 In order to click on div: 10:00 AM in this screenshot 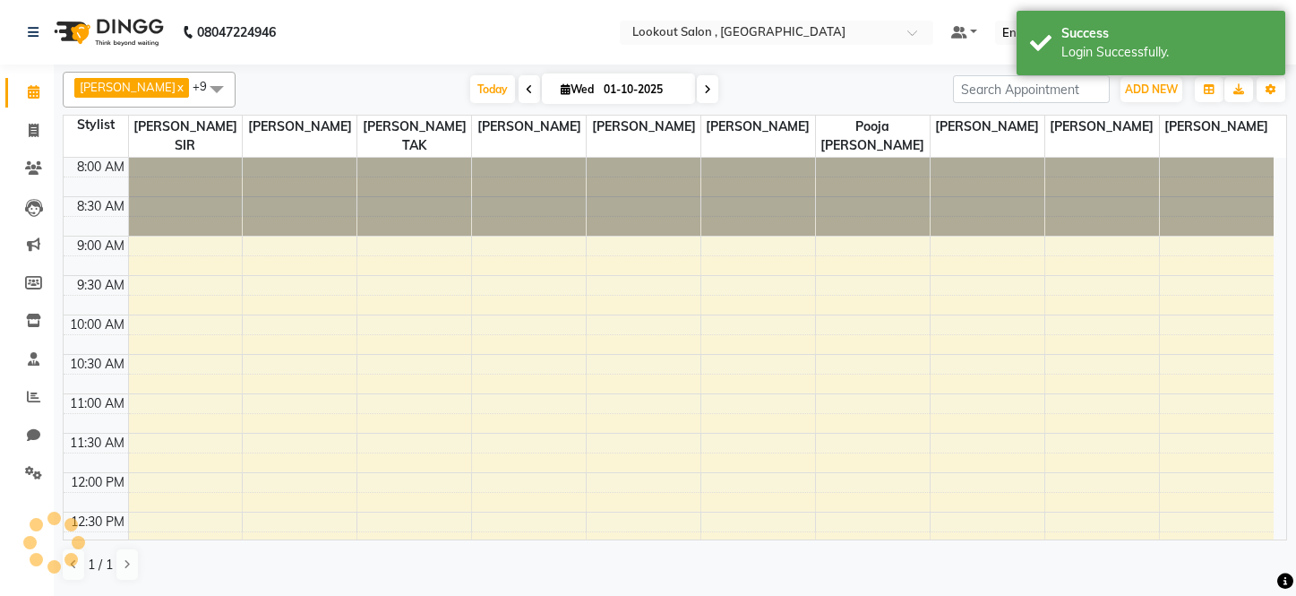, I will do `click(97, 324)`.